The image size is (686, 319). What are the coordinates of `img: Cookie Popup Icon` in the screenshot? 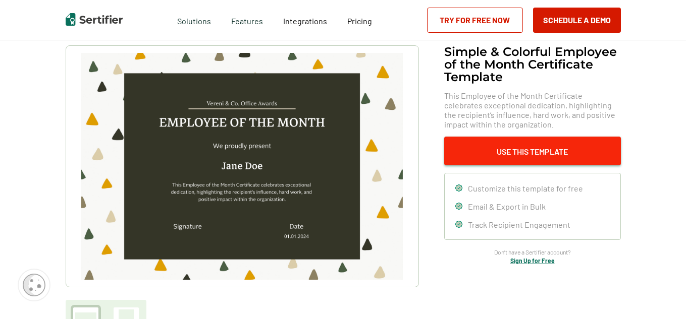 It's located at (34, 285).